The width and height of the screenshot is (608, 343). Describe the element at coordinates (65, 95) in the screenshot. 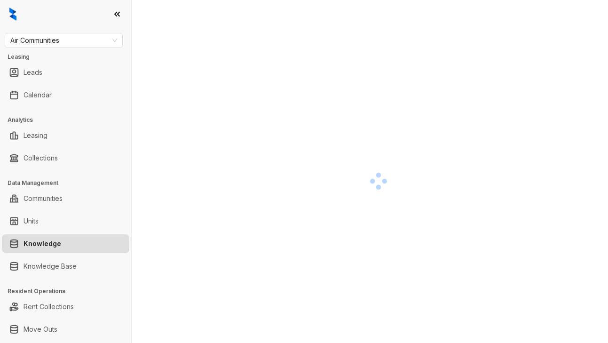

I see `li: Calendar` at that location.